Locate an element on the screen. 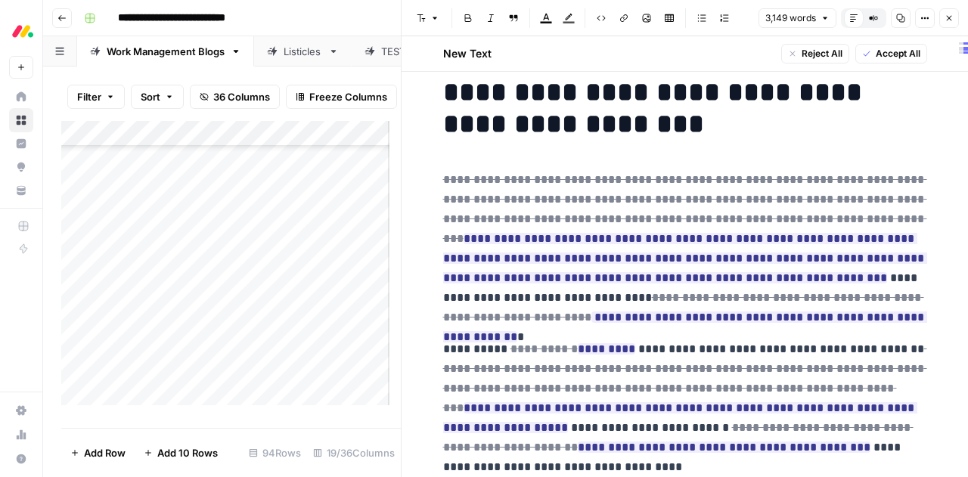  button: 3,149 words is located at coordinates (797, 18).